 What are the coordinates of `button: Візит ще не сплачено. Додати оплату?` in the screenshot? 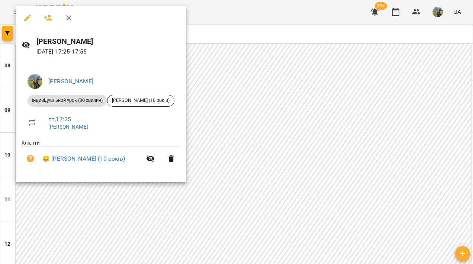 It's located at (31, 159).